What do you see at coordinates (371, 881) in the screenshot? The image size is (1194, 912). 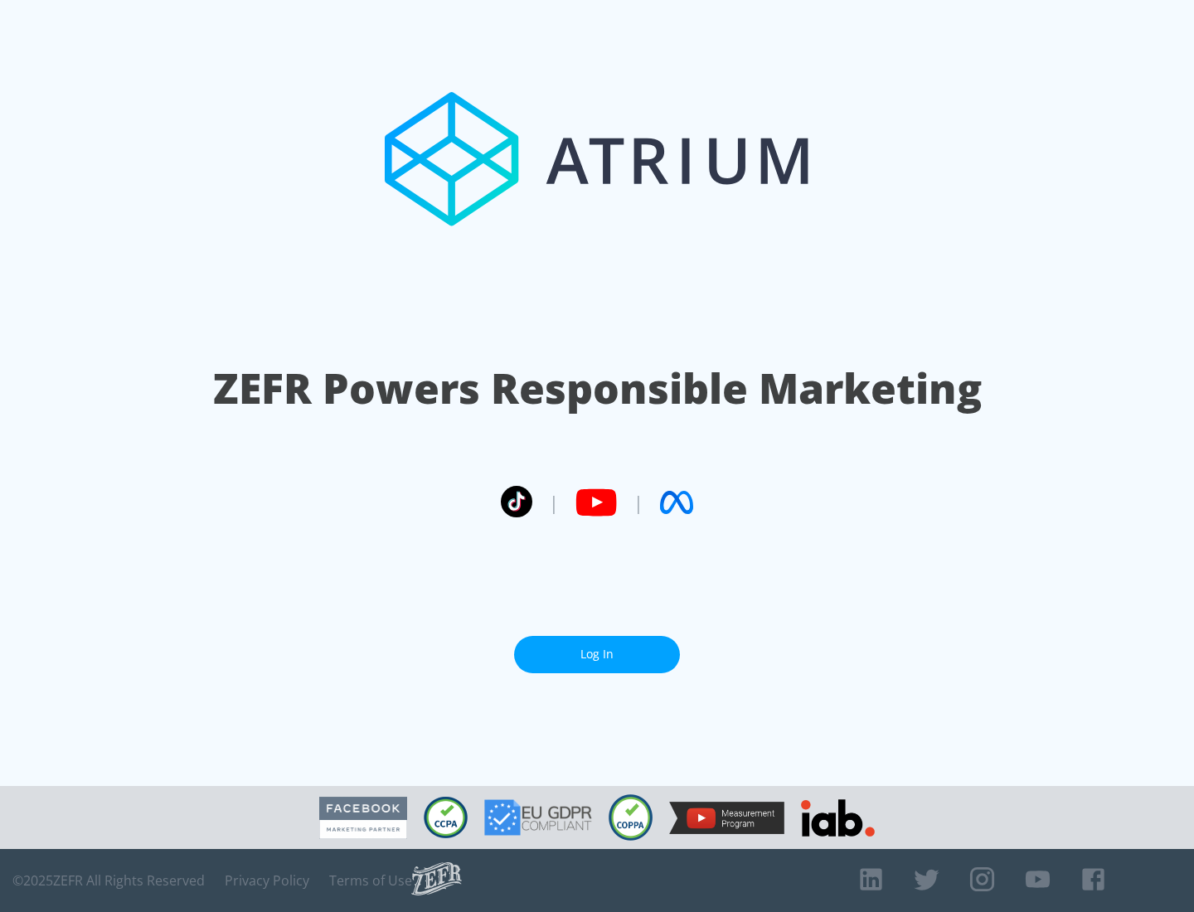 I see `a: Terms of Use` at bounding box center [371, 881].